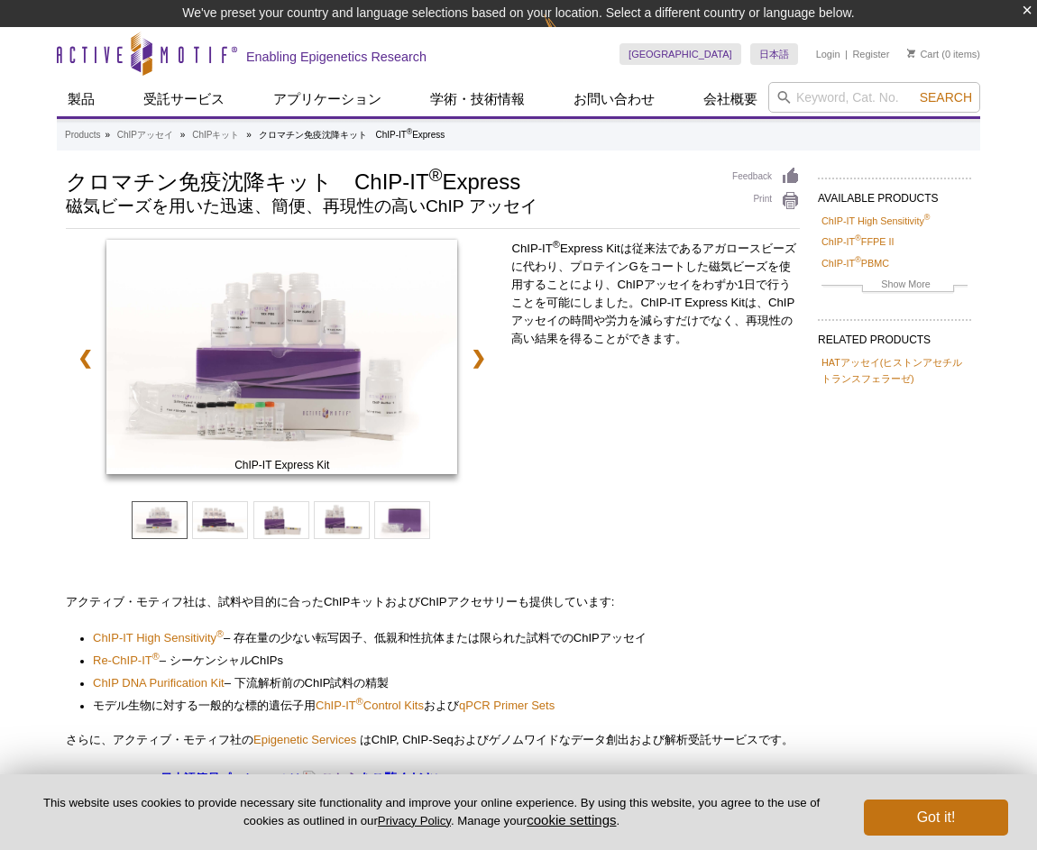 This screenshot has height=850, width=1037. I want to click on li: クロマチン免疫沈降キット ChIP-IT Express, so click(352, 134).